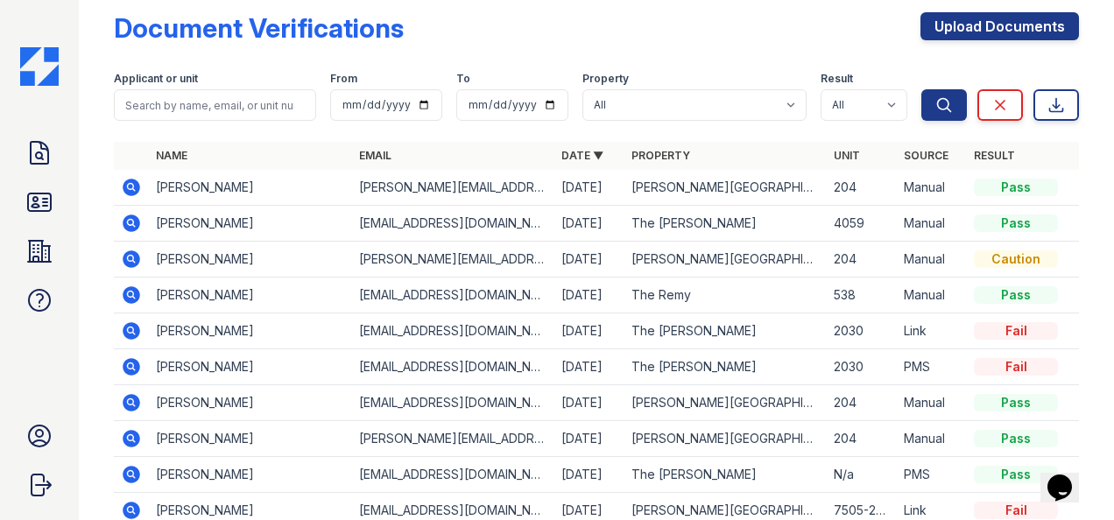 This screenshot has height=520, width=1114. What do you see at coordinates (1016, 259) in the screenshot?
I see `div: Caution` at bounding box center [1016, 259].